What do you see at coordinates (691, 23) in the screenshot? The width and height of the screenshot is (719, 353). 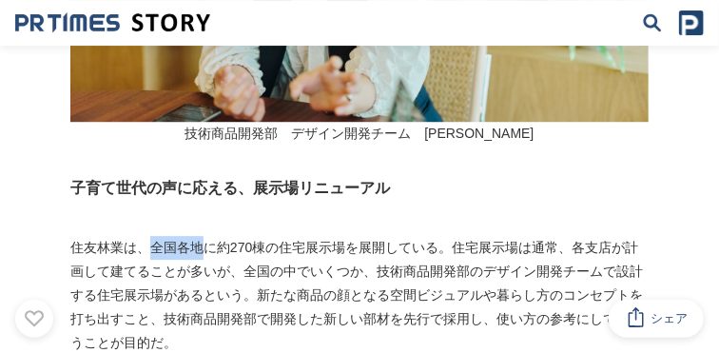 I see `img: prtimes` at bounding box center [691, 23].